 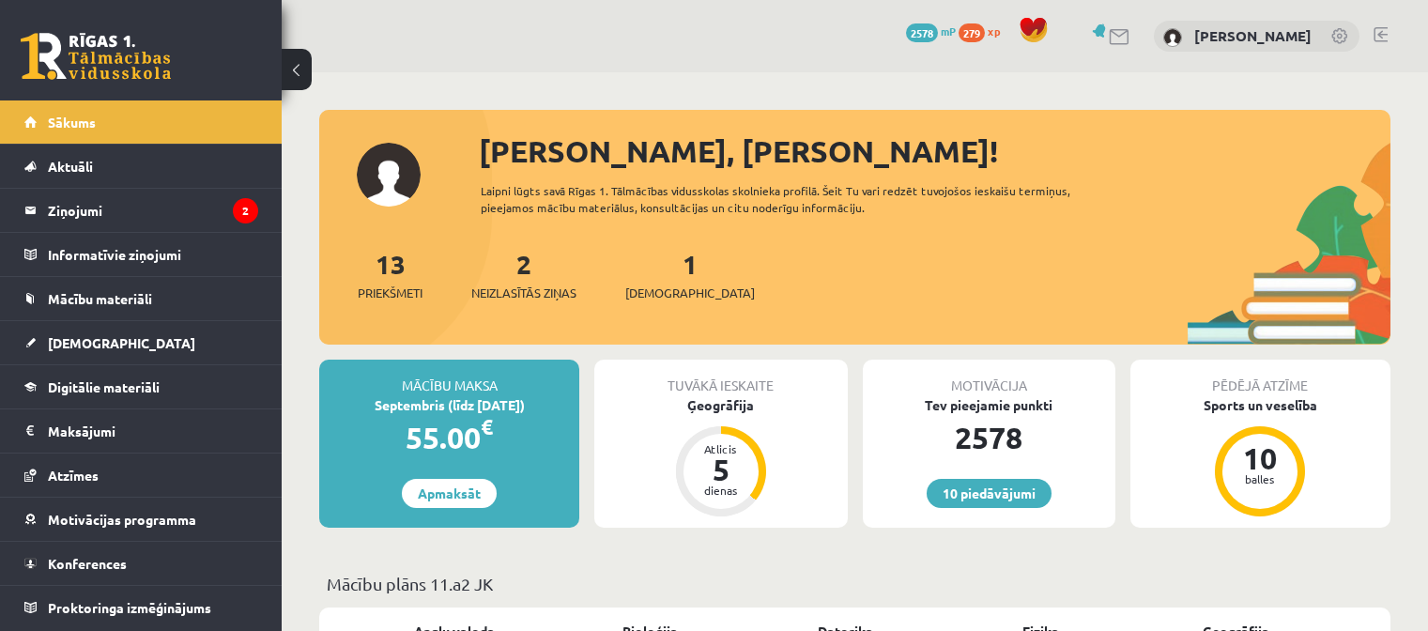 I want to click on i: 2, so click(x=245, y=210).